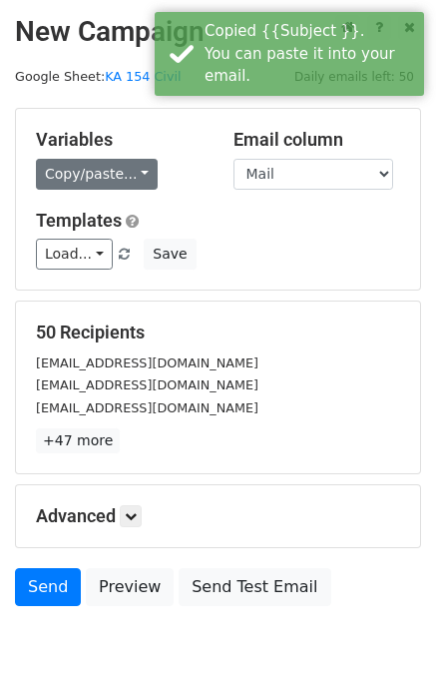 This screenshot has width=436, height=673. What do you see at coordinates (130, 587) in the screenshot?
I see `a: Preview` at bounding box center [130, 587].